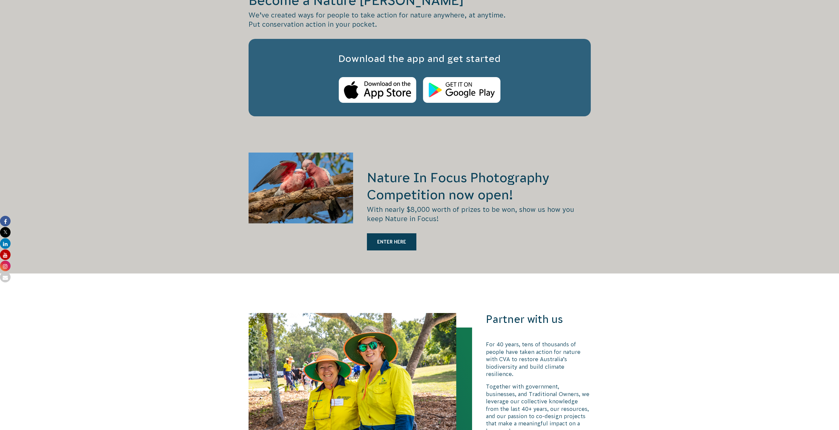 This screenshot has width=839, height=430. Describe the element at coordinates (479, 214) in the screenshot. I see `p: With nearly $8,000 worth of prizes to be won, show us how you keep Nature in Focus!` at that location.